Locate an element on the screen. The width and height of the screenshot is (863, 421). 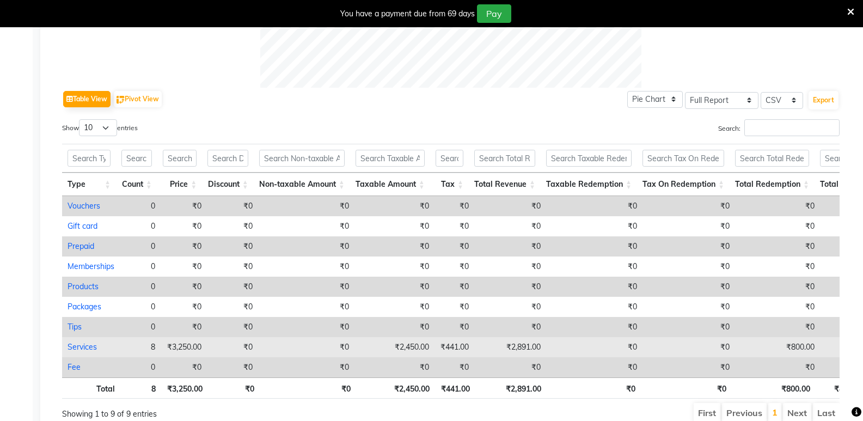
input: Search Price is located at coordinates (180, 158).